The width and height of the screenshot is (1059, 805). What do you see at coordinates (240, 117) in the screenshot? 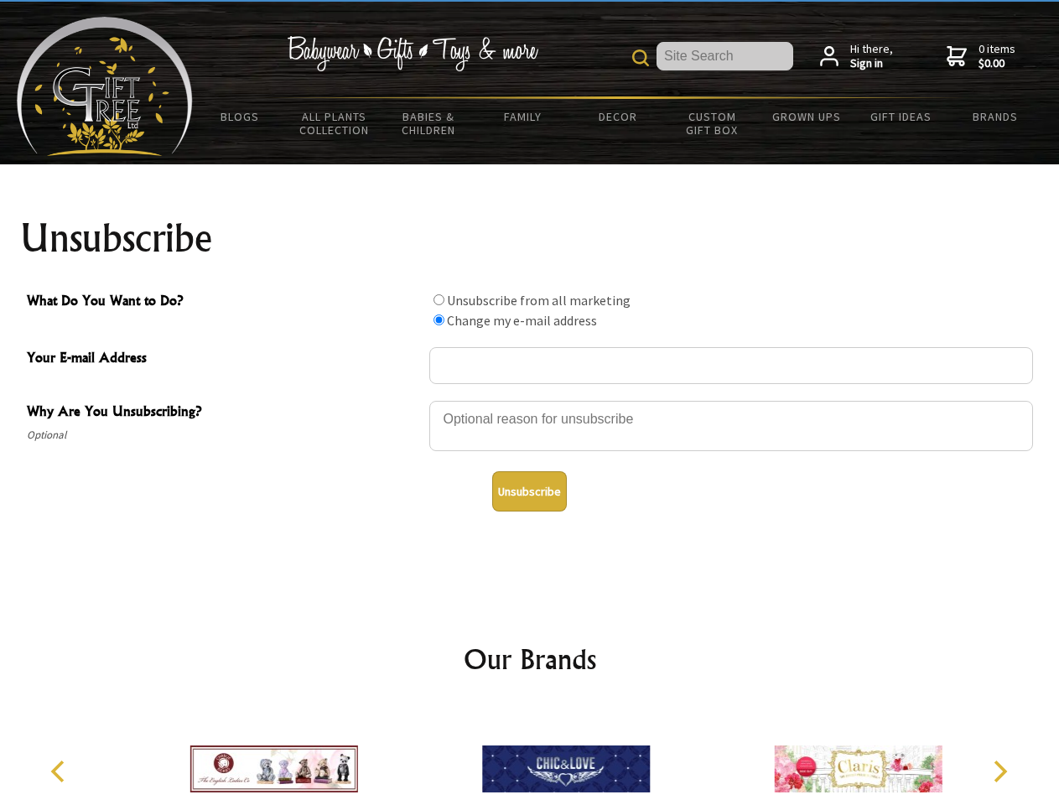
I see `a: BLOGS` at bounding box center [240, 117].